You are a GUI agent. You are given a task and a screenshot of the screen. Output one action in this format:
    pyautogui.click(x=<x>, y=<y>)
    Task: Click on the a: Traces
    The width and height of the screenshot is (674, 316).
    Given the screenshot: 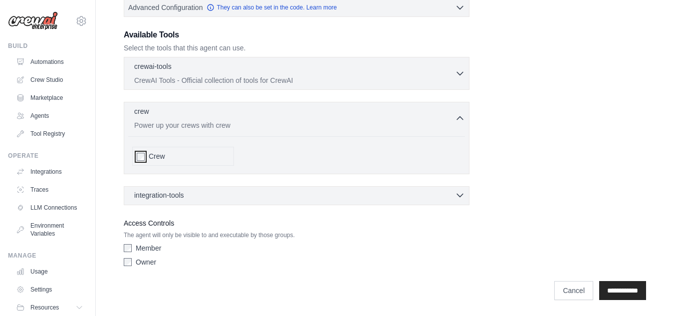 What is the action you would take?
    pyautogui.click(x=49, y=190)
    